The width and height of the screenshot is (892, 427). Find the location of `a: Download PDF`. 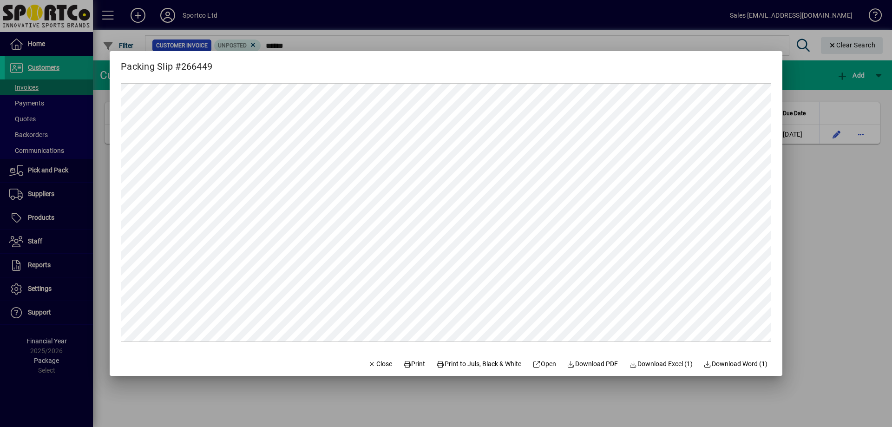

a: Download PDF is located at coordinates (593, 364).